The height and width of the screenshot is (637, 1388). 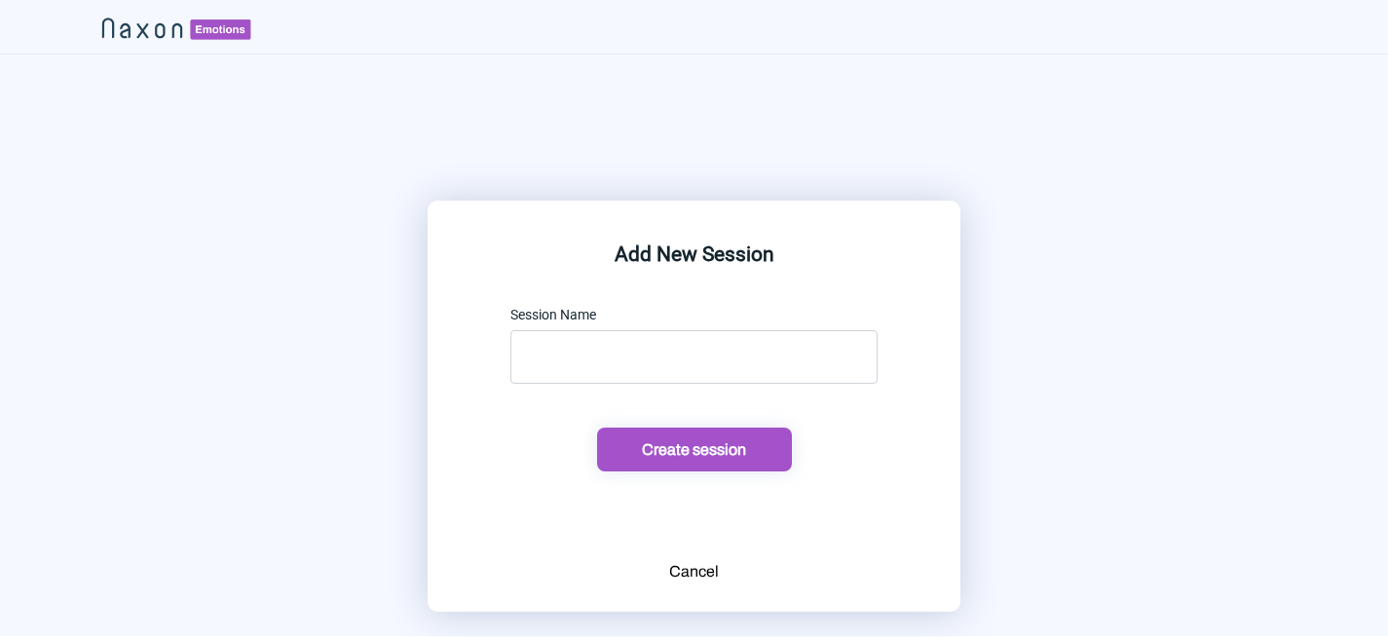 I want to click on label: Session Name, so click(x=553, y=315).